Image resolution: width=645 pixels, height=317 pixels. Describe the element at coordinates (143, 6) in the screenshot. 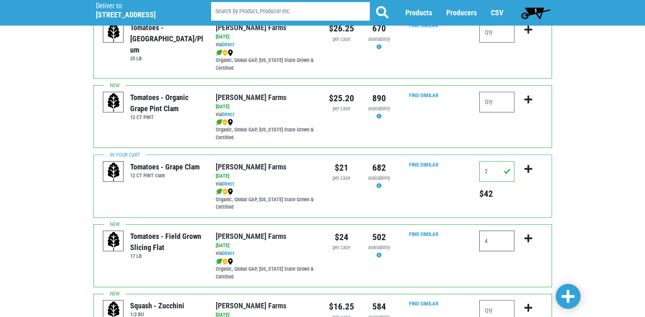

I see `p: Deliver to:` at that location.